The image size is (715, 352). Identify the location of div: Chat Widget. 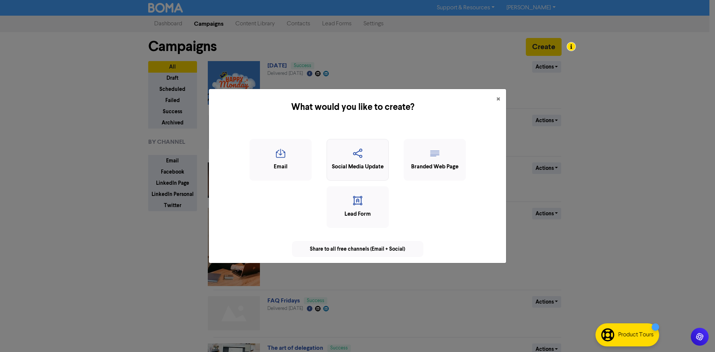
(696, 334).